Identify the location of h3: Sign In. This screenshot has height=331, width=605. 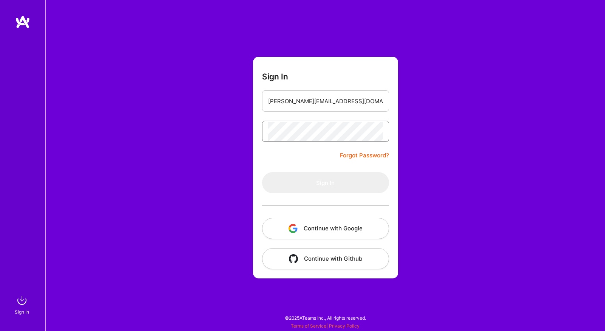
(275, 76).